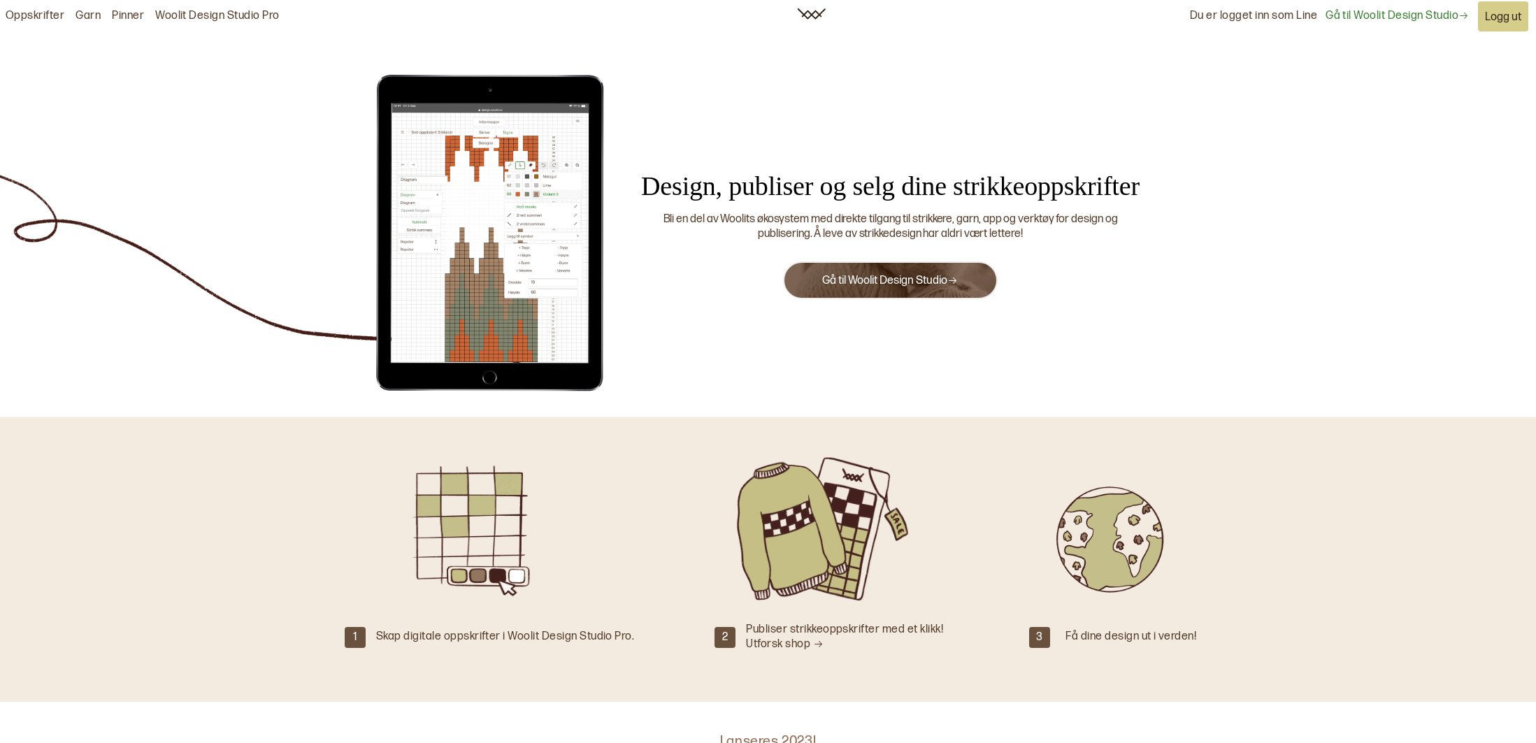 The height and width of the screenshot is (743, 1536). What do you see at coordinates (217, 16) in the screenshot?
I see `a: Woolit Design Studio Pro` at bounding box center [217, 16].